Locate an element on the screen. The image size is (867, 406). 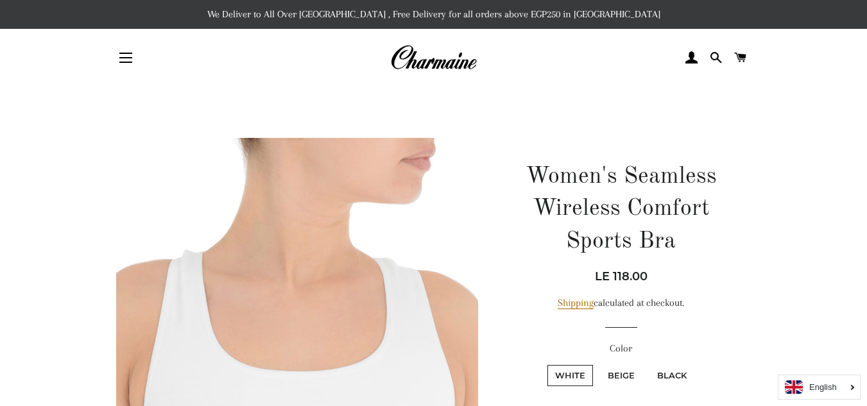
img: Charmaine Egypt is located at coordinates (433, 58).